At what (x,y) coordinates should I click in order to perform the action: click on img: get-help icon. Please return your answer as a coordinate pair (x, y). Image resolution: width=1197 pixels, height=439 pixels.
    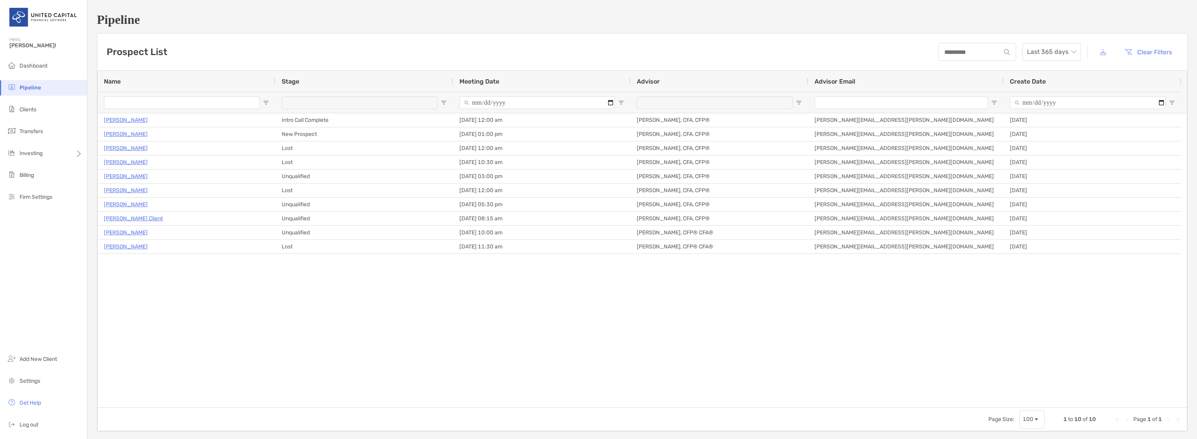
    Looking at the image, I should click on (12, 402).